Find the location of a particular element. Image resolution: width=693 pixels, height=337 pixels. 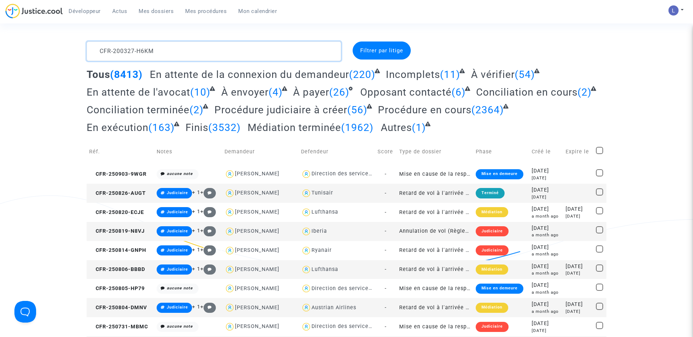

span: Mes dossiers is located at coordinates (156, 11).